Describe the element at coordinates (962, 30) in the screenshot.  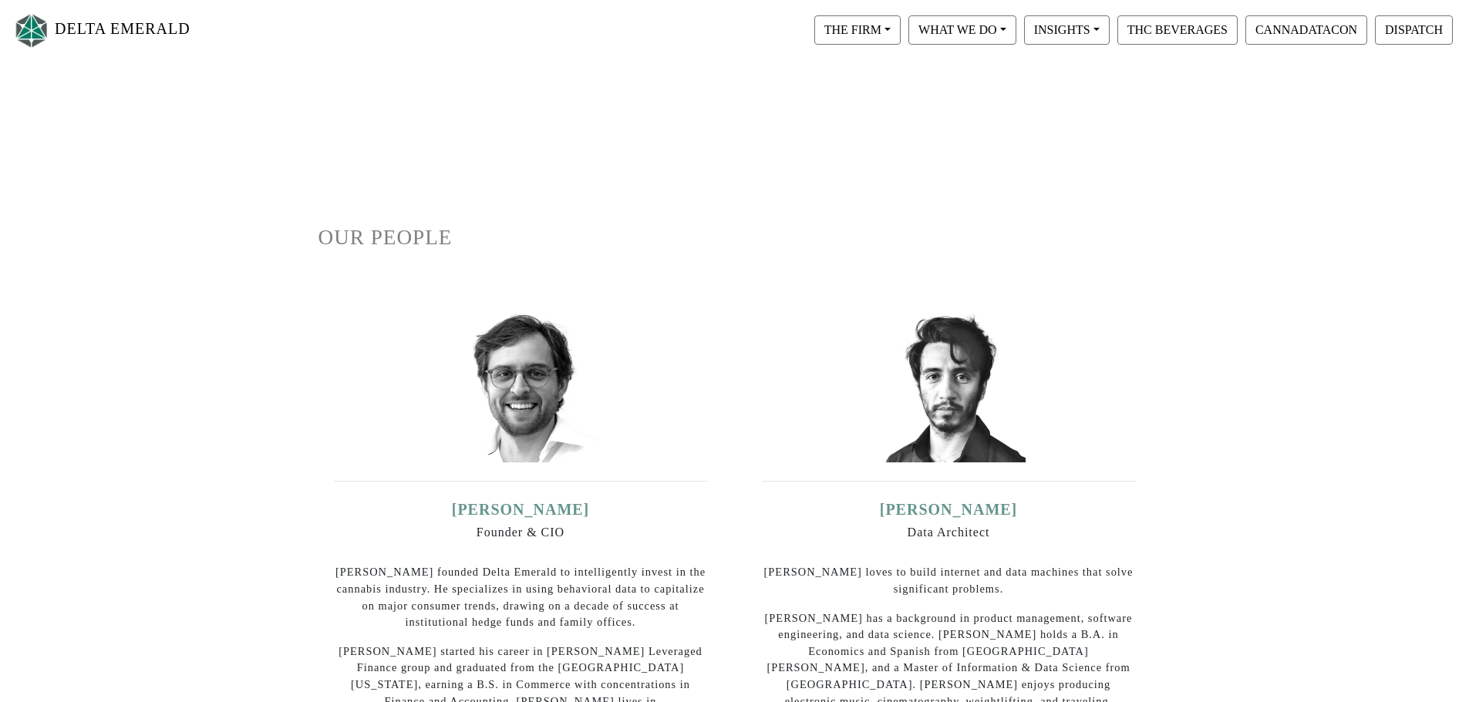
I see `button: WHAT WE DO` at that location.